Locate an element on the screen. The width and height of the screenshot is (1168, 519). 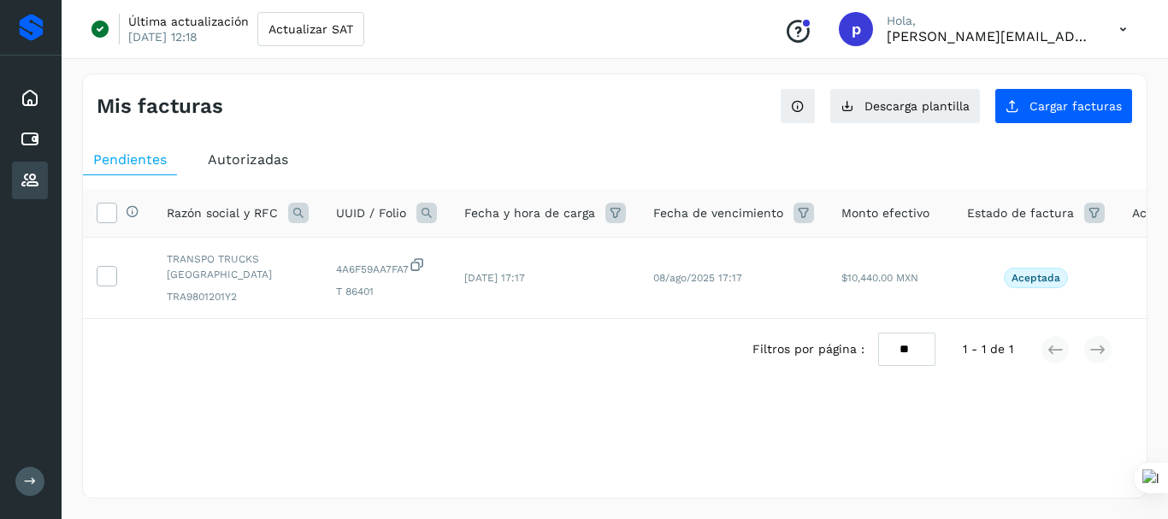
span: 08/ago/2025 17:17 is located at coordinates (698, 278).